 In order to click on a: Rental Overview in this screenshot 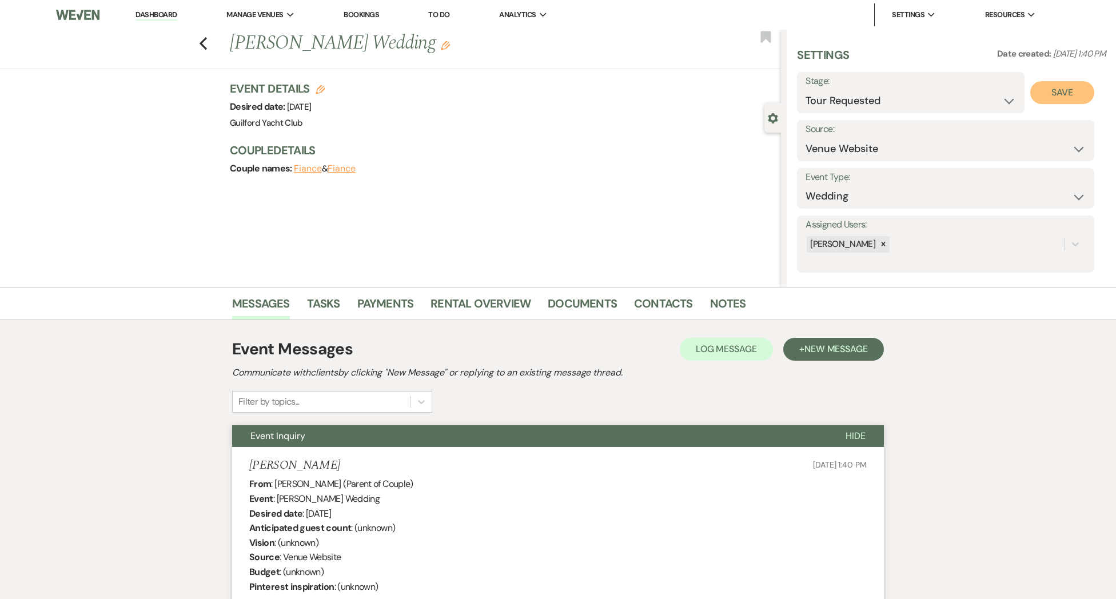, I will do `click(480, 307)`.